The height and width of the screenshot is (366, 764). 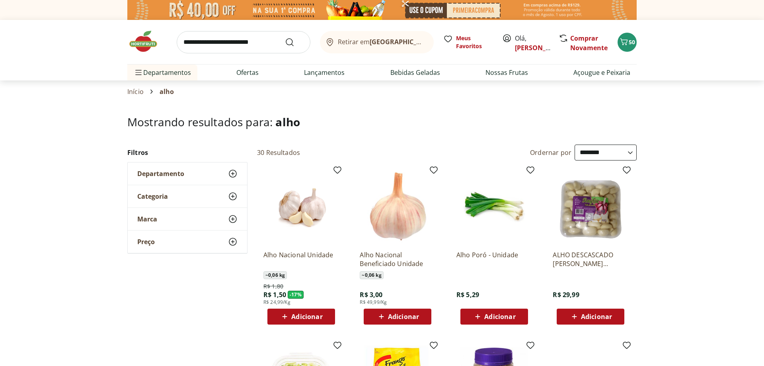 What do you see at coordinates (632, 42) in the screenshot?
I see `span: 50` at bounding box center [632, 42].